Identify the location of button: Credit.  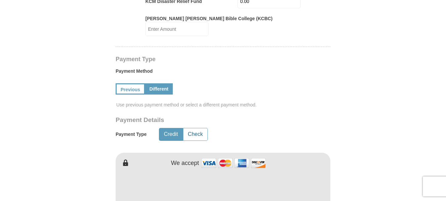
(171, 134).